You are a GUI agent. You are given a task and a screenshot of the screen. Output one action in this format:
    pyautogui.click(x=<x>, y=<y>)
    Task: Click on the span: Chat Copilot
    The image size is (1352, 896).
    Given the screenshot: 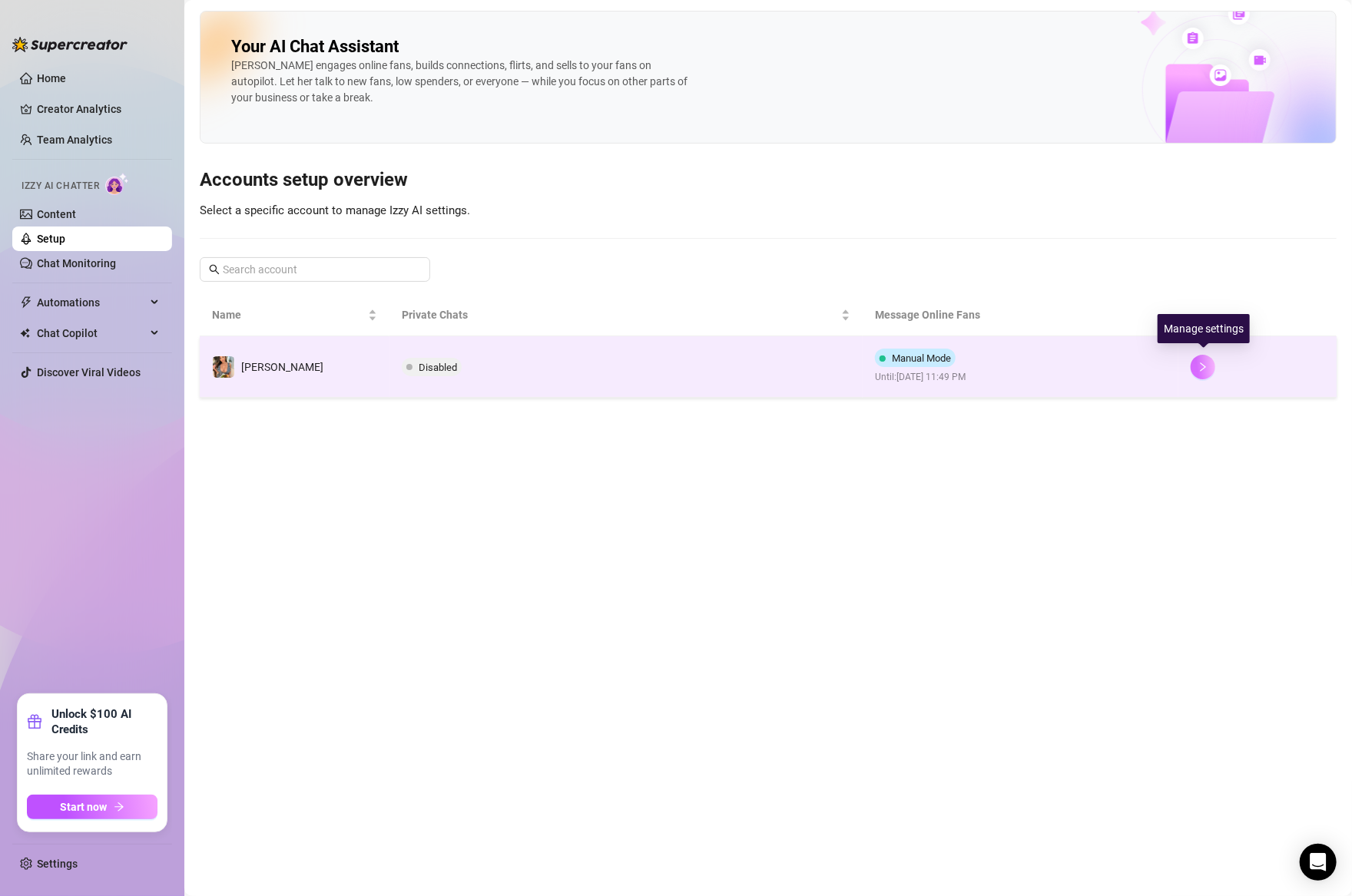 What is the action you would take?
    pyautogui.click(x=91, y=333)
    